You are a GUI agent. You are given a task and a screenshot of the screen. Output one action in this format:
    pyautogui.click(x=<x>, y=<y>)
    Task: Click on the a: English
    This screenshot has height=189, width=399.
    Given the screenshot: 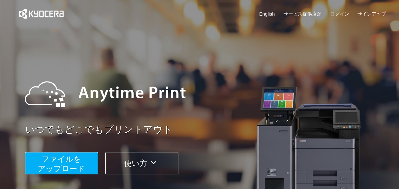 What is the action you would take?
    pyautogui.click(x=267, y=14)
    